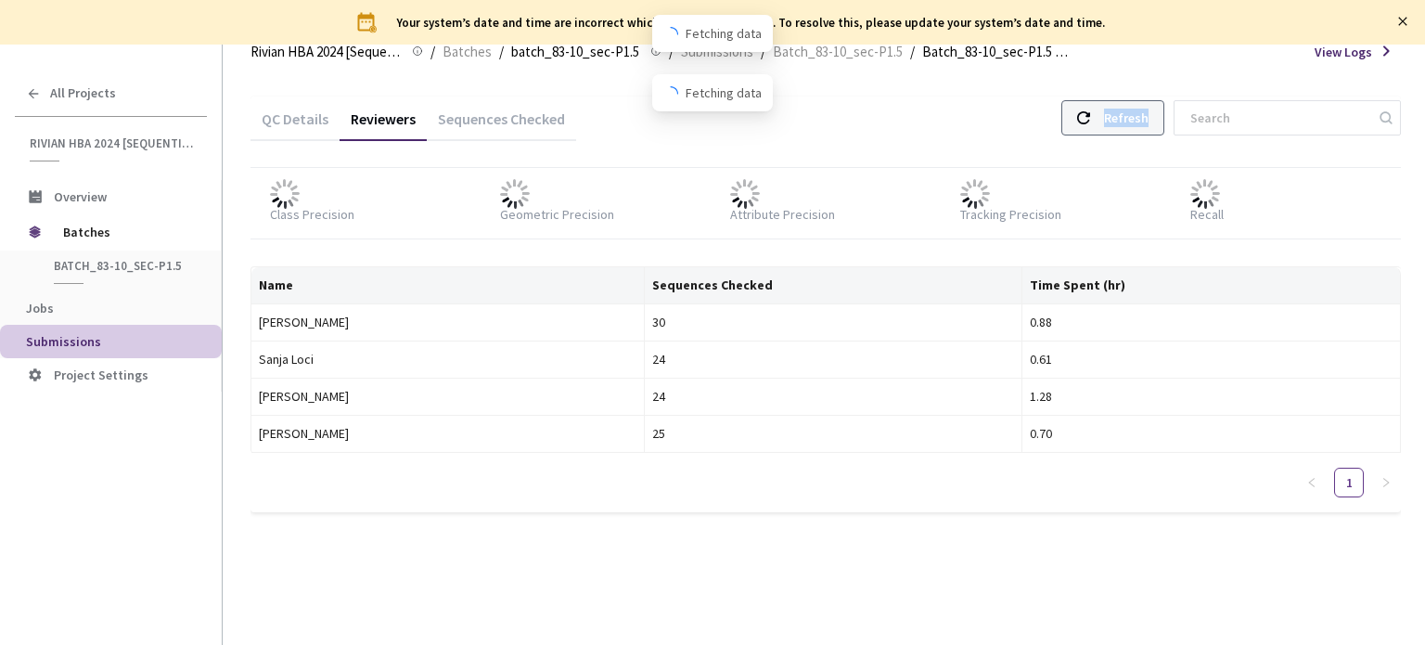 The height and width of the screenshot is (645, 1425). What do you see at coordinates (448, 286) in the screenshot?
I see `th: Name` at bounding box center [448, 286].